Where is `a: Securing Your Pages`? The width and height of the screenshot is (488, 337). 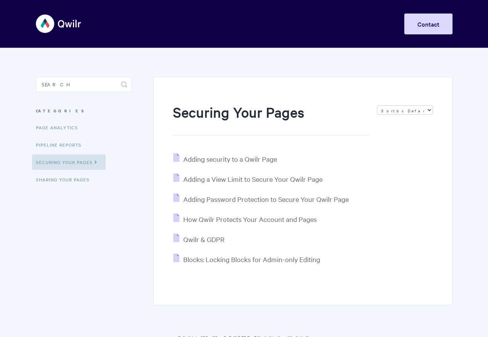
a: Securing Your Pages is located at coordinates (69, 162).